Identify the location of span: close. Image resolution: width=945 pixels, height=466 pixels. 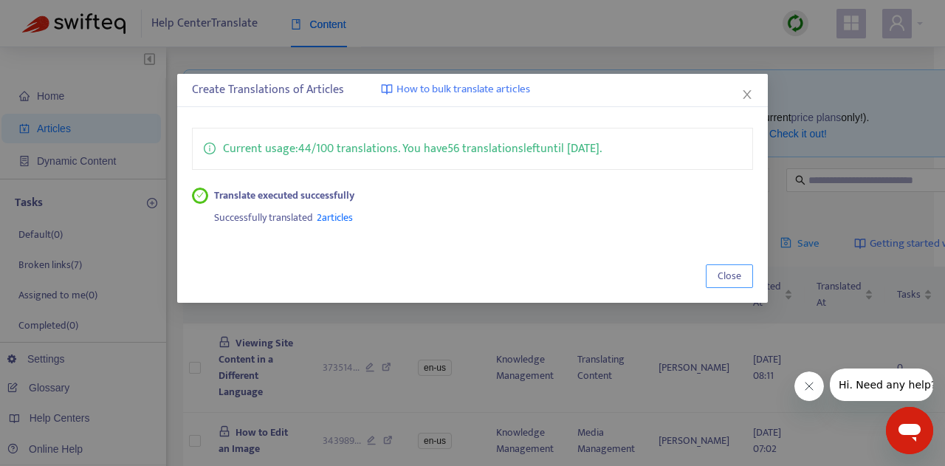
(747, 95).